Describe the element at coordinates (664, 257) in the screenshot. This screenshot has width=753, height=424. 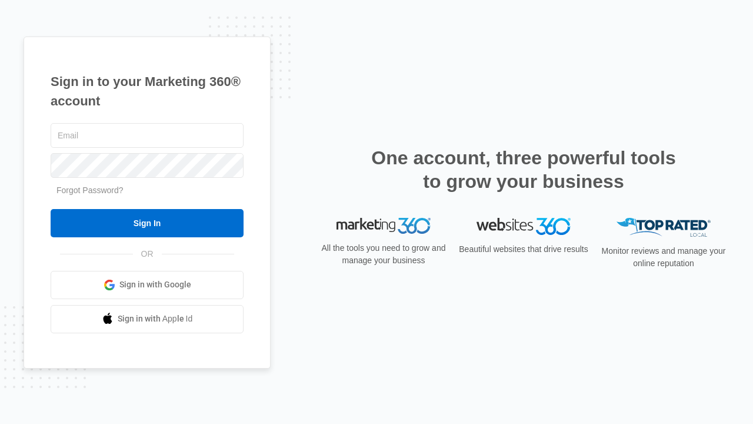
I see `p: Monitor reviews and manage your online reputation` at that location.